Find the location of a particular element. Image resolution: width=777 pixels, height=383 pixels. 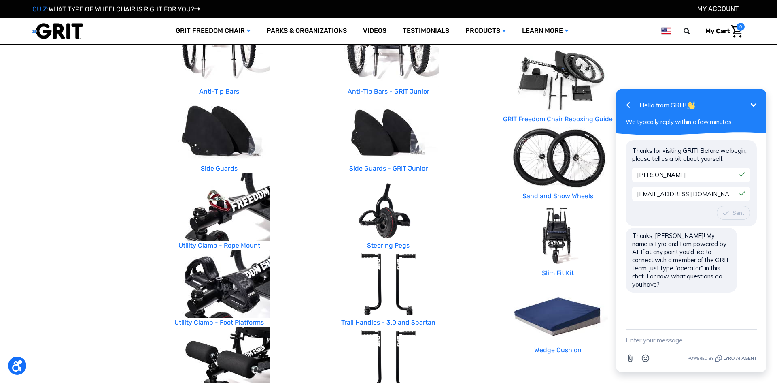

a: Testimonials is located at coordinates (426, 31).